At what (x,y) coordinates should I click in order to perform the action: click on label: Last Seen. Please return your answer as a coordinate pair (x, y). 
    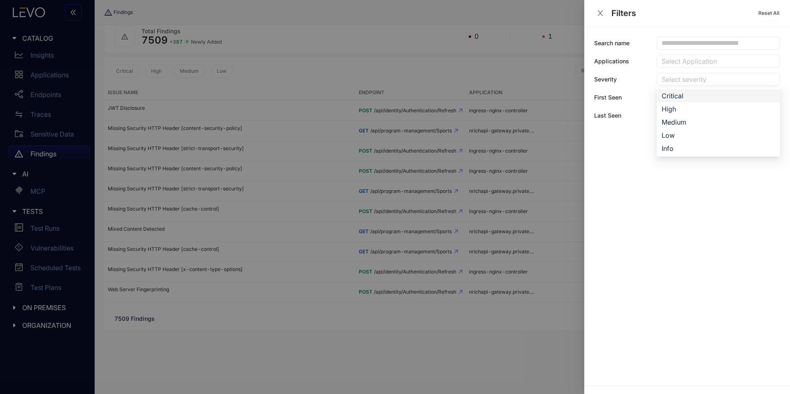
    Looking at the image, I should click on (608, 116).